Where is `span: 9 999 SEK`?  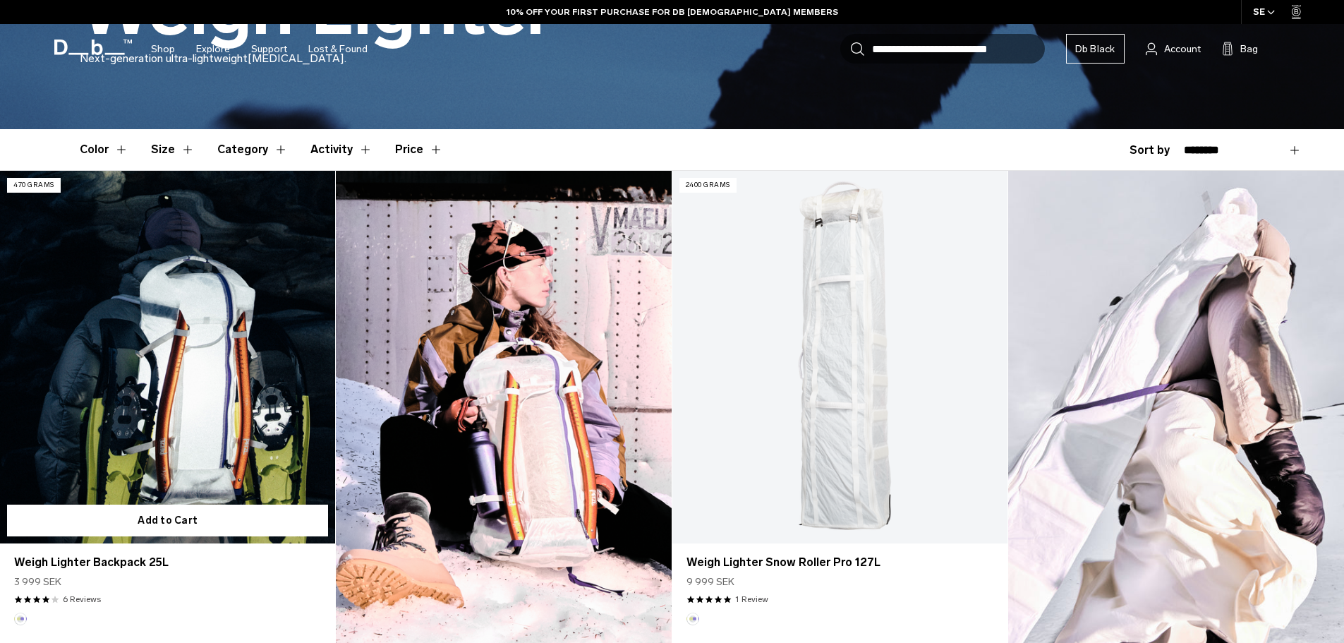 span: 9 999 SEK is located at coordinates (711, 581).